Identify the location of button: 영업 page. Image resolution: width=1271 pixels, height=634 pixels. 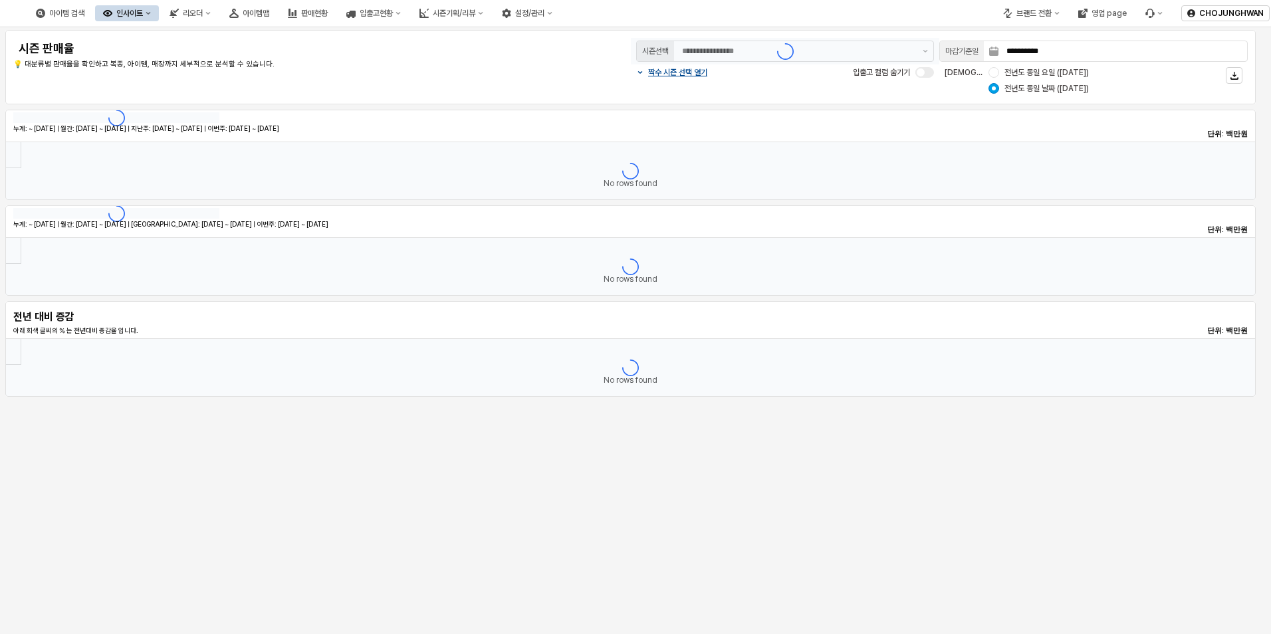
(1102, 13).